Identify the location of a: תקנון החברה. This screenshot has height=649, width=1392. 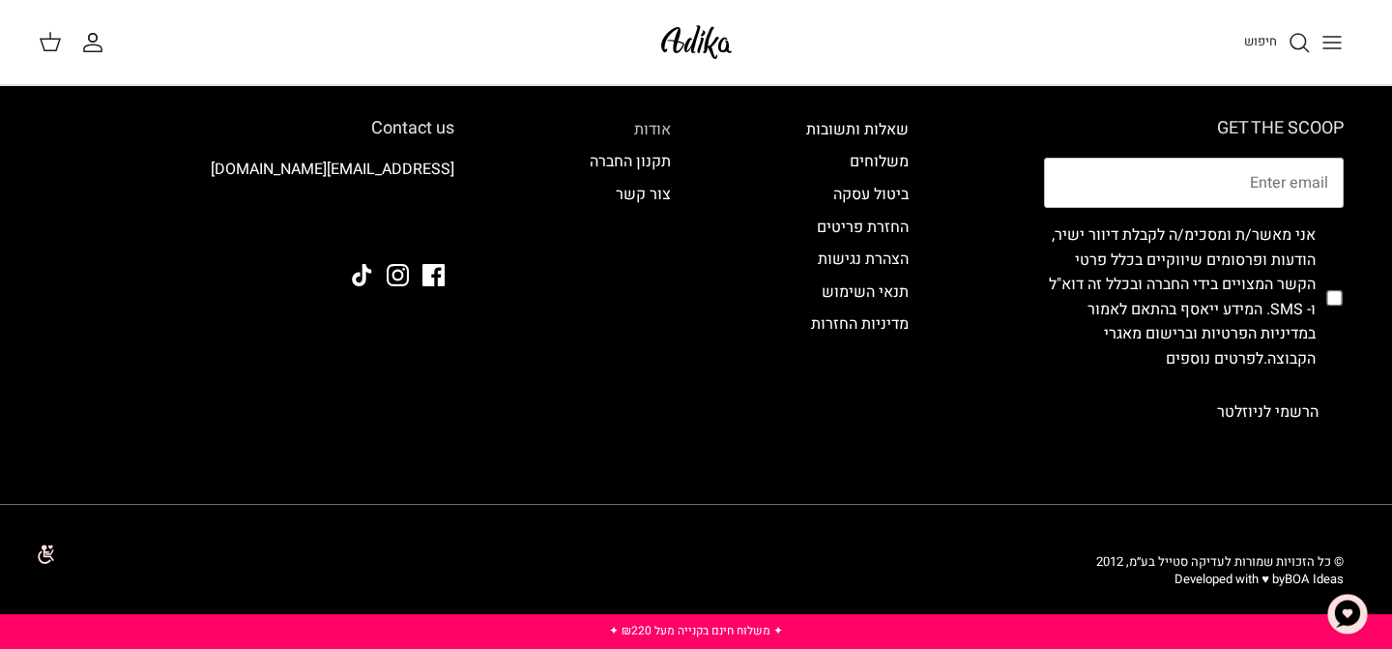
(630, 161).